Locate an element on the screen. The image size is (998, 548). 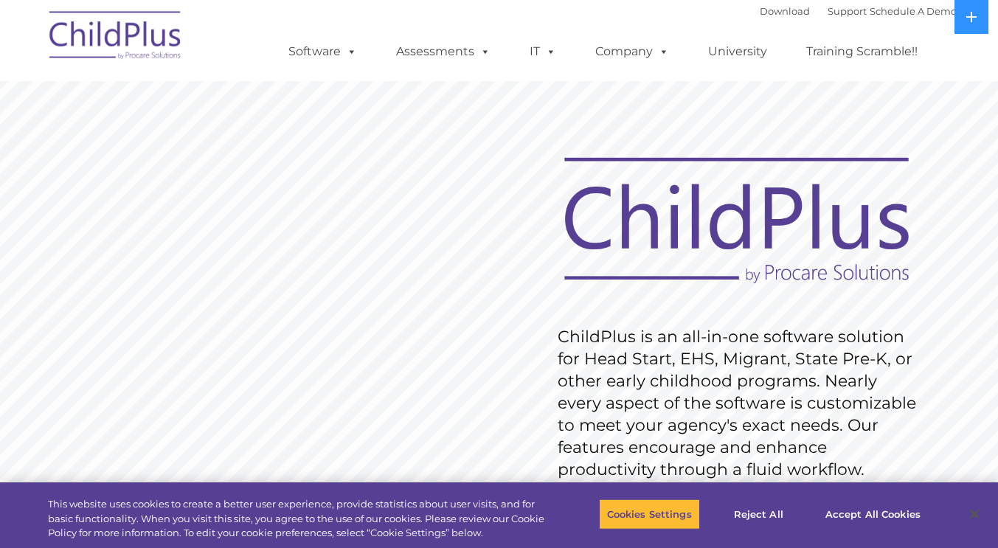
a: Download is located at coordinates (785, 11).